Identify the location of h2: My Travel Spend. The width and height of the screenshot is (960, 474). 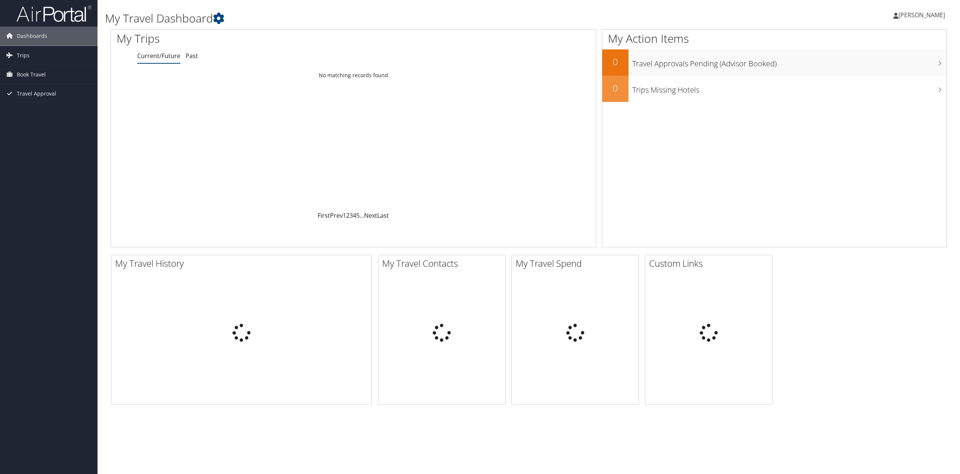
(577, 264).